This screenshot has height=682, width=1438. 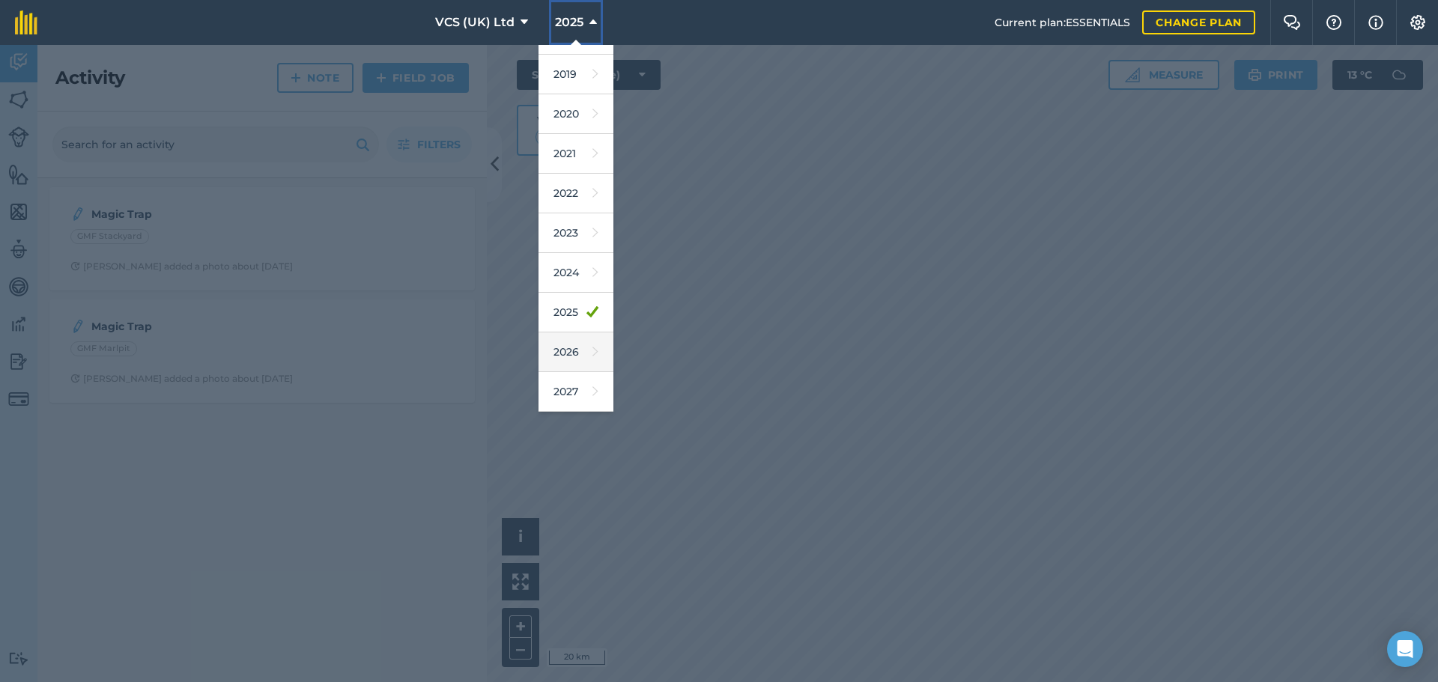 I want to click on a: 2027, so click(x=576, y=392).